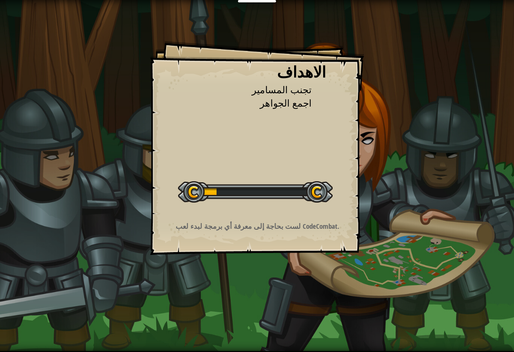 The image size is (514, 352). Describe the element at coordinates (282, 89) in the screenshot. I see `span: تجنب المسامير` at that location.